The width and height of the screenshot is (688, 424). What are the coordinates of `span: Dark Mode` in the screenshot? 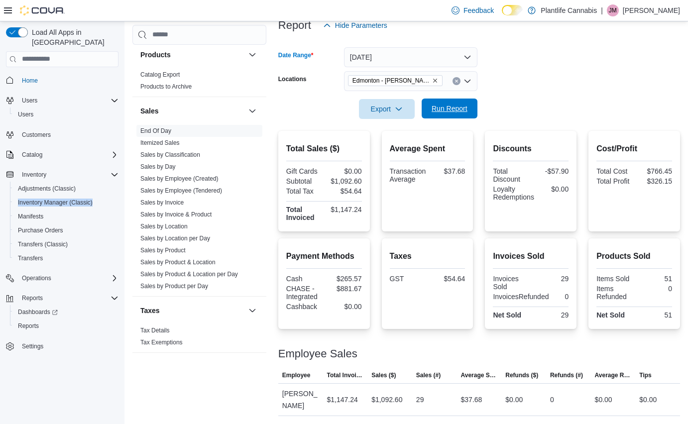 It's located at (502, 15).